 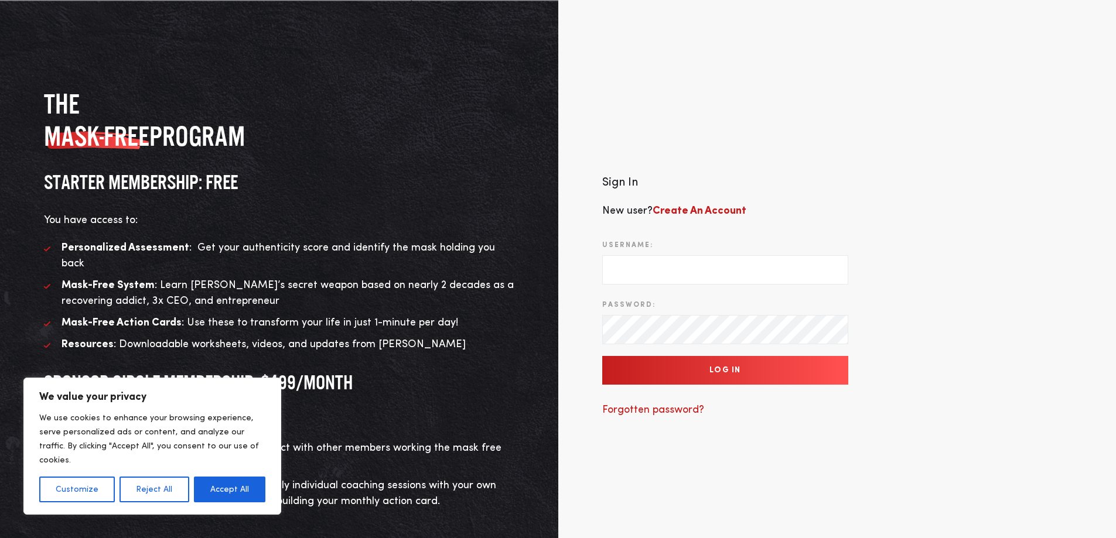 What do you see at coordinates (87, 344) in the screenshot?
I see `strong: Resources` at bounding box center [87, 344].